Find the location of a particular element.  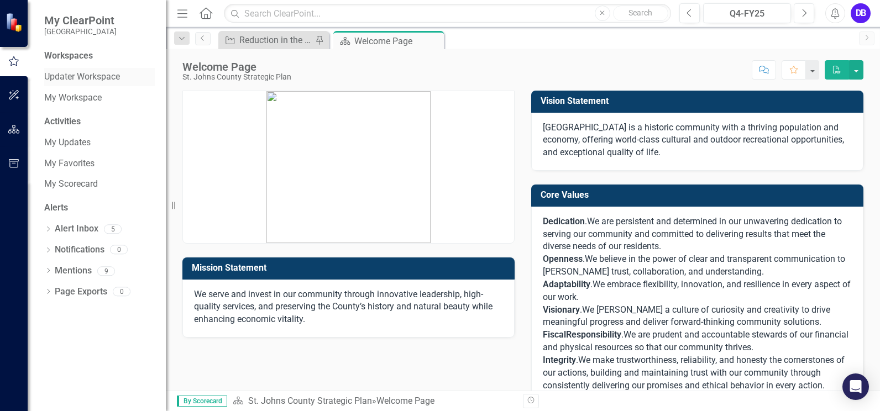

span: We are prudent and accountable stewards of our financial and physical resources so that our commu... is located at coordinates (696, 341).